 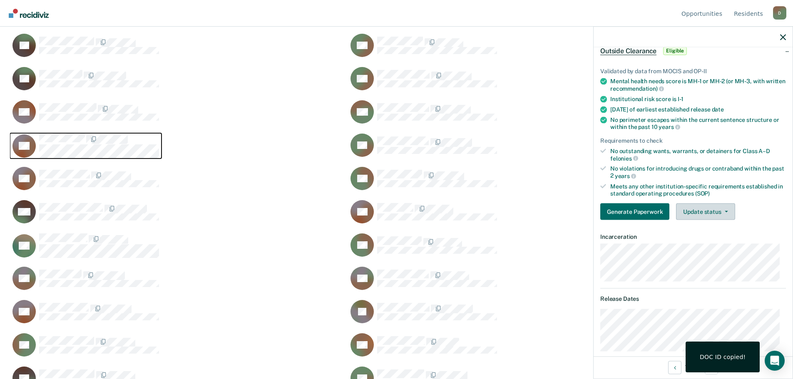 What do you see at coordinates (517, 117) in the screenshot?
I see `div: CaseloadOpportunityCell-1233716` at bounding box center [517, 117].